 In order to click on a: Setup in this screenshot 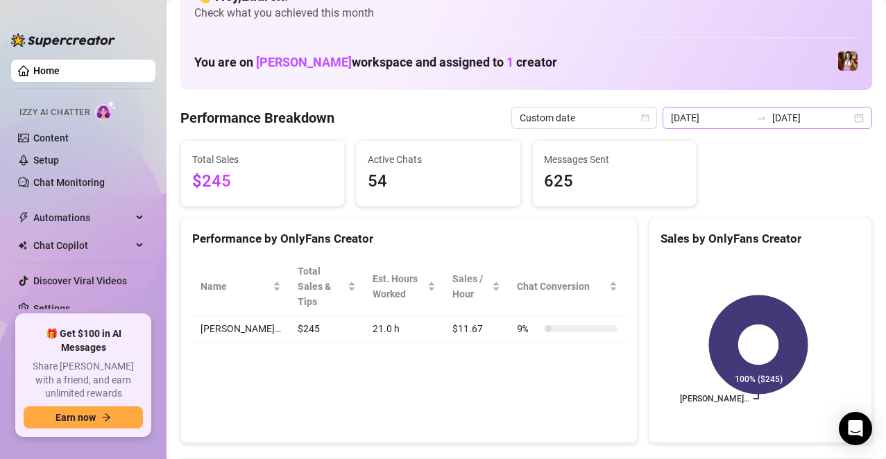, I will do `click(46, 160)`.